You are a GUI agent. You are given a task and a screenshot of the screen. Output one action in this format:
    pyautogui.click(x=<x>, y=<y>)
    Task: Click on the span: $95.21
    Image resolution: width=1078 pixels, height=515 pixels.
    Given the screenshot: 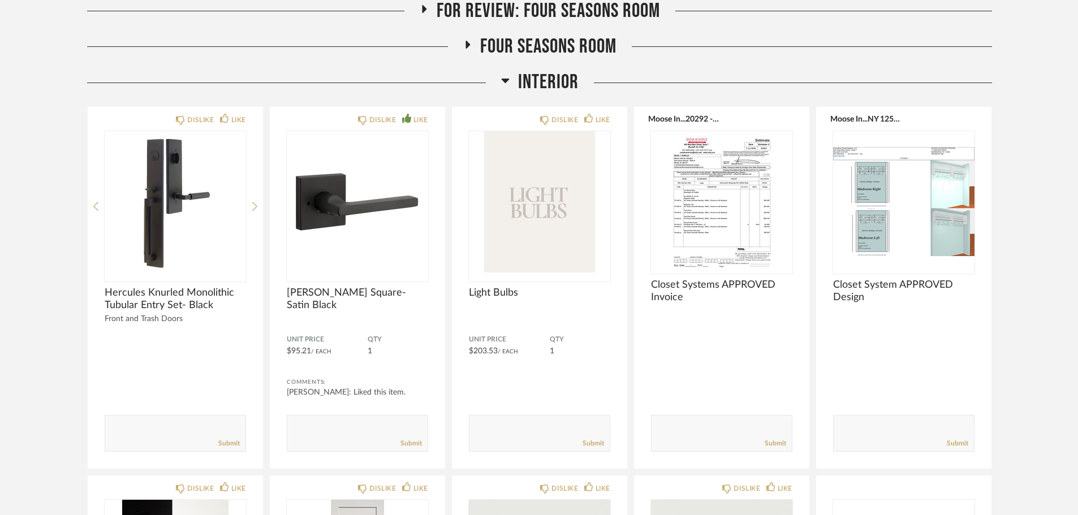 What is the action you would take?
    pyautogui.click(x=299, y=351)
    